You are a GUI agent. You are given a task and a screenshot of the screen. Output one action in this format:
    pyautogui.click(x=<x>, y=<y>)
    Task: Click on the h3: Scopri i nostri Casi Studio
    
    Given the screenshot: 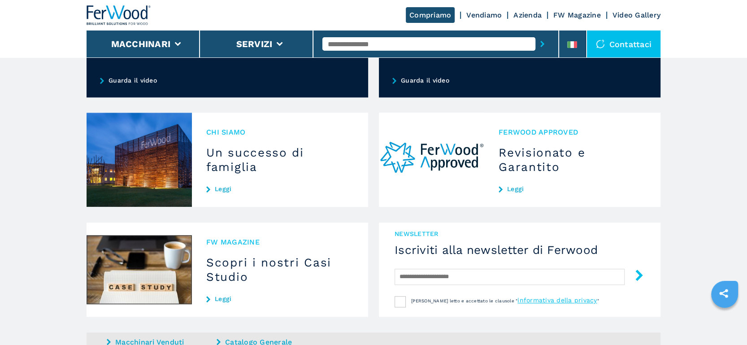 What is the action you would take?
    pyautogui.click(x=280, y=269)
    